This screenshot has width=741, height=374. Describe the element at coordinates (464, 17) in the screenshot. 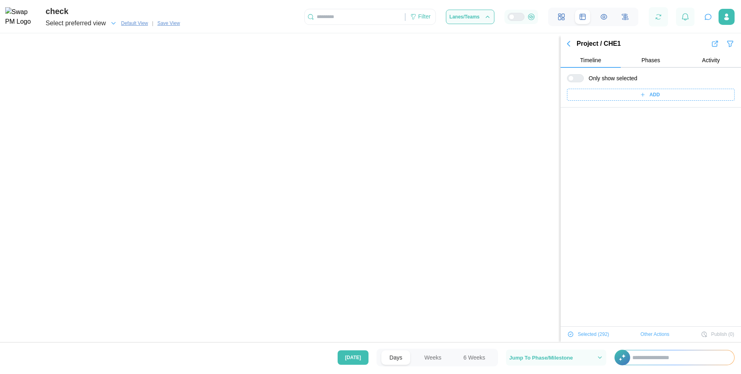

I see `span: Lanes/Teams` at that location.